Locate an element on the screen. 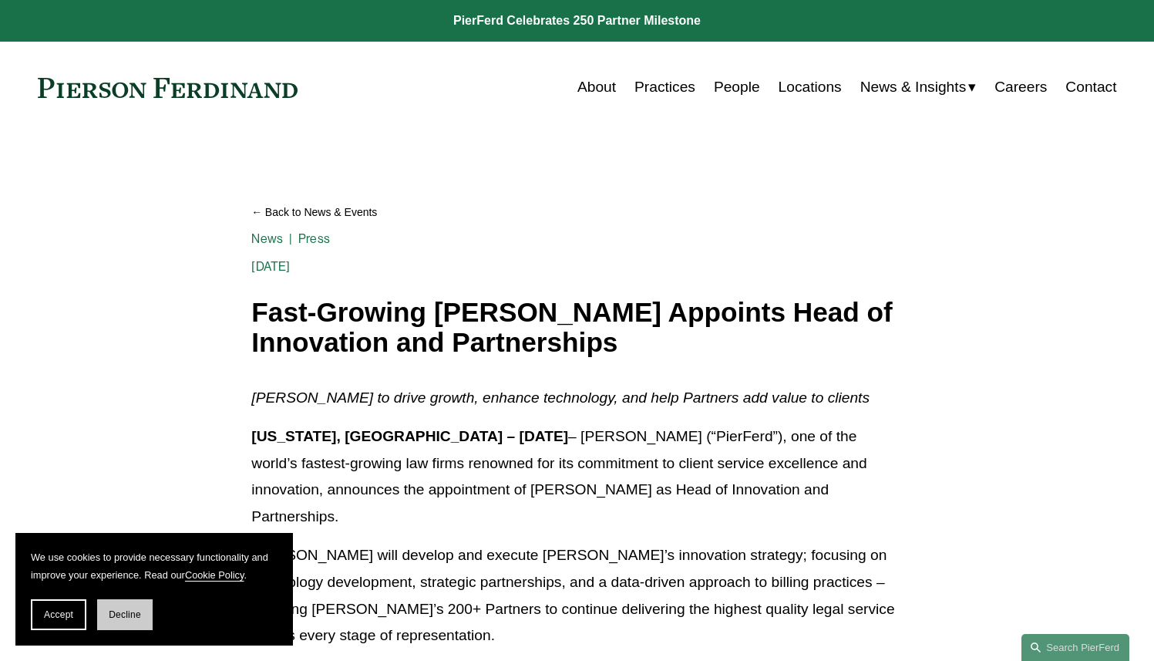 The width and height of the screenshot is (1154, 661). a: News is located at coordinates (267, 238).